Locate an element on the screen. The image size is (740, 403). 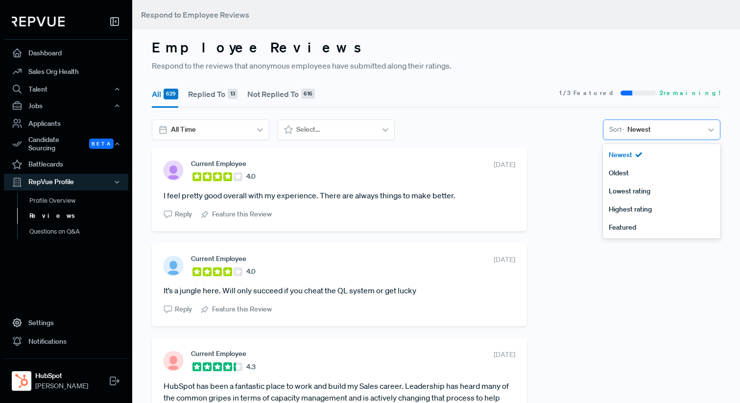
strong: HubSpot is located at coordinates (62, 375).